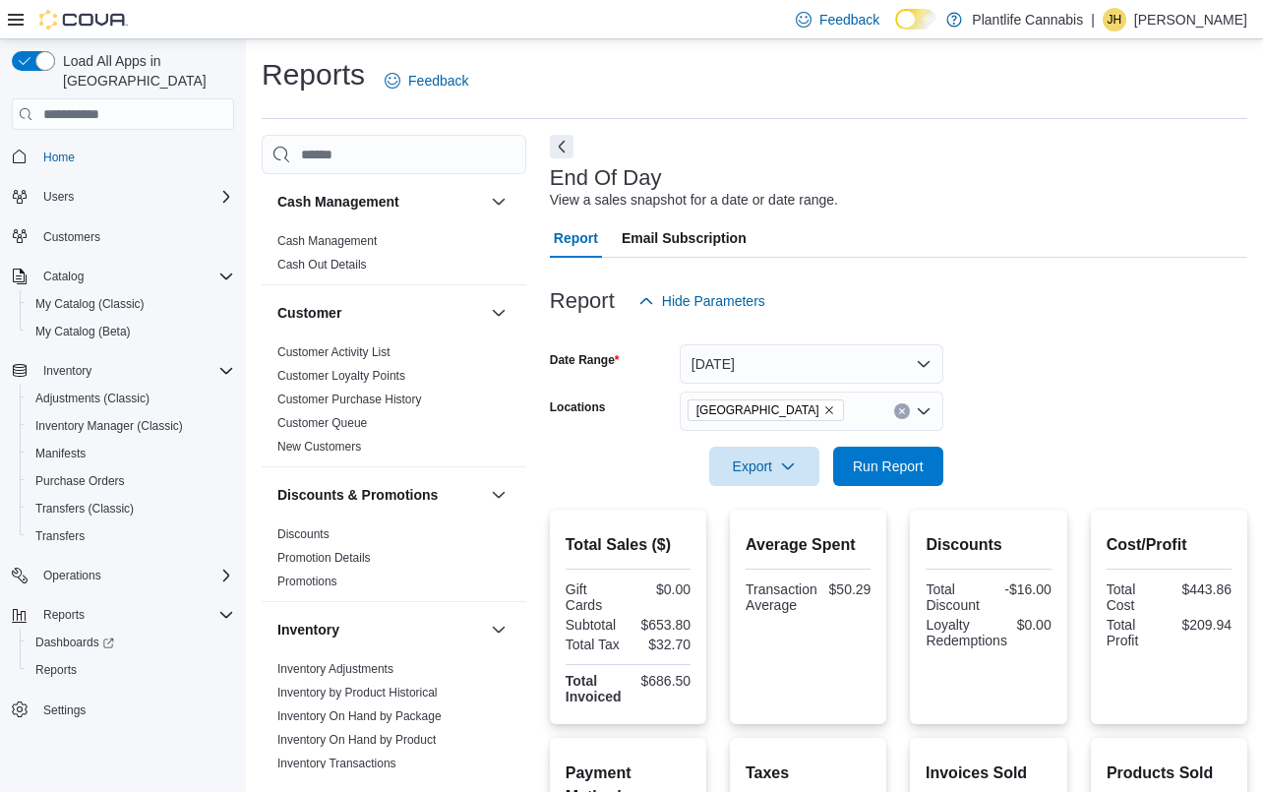  Describe the element at coordinates (338, 202) in the screenshot. I see `h3: Cash Management` at that location.